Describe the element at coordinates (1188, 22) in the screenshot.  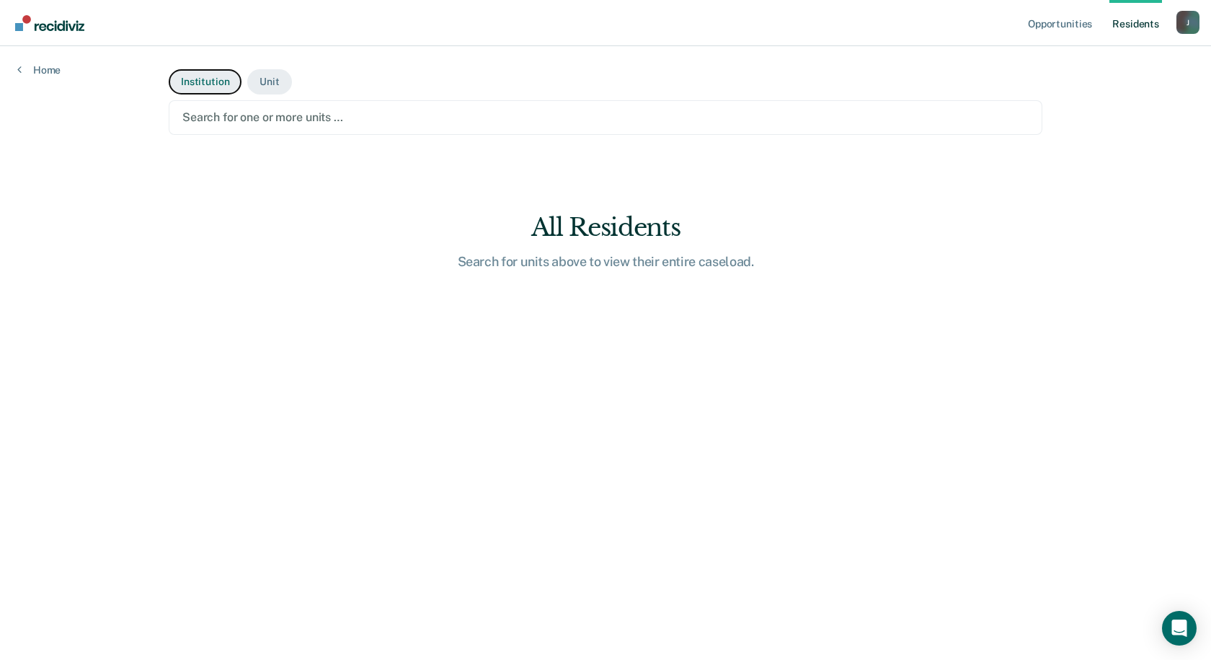
I see `div: J` at that location.